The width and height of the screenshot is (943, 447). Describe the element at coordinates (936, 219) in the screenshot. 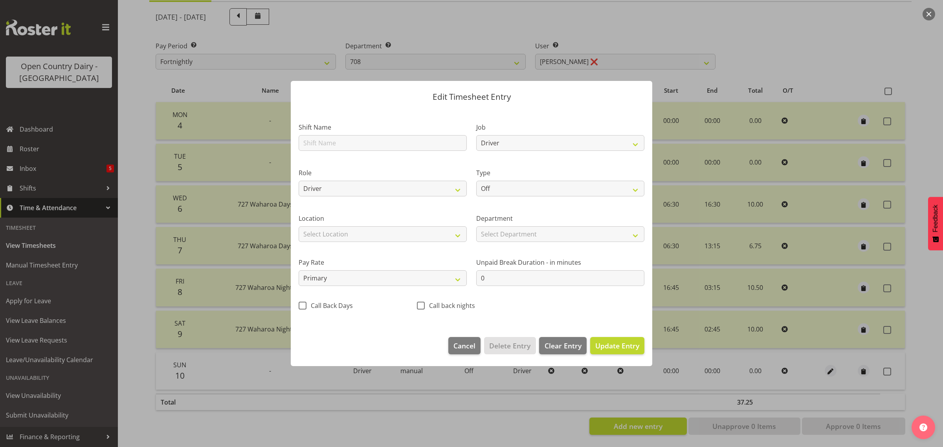

I see `span: Feedback` at that location.